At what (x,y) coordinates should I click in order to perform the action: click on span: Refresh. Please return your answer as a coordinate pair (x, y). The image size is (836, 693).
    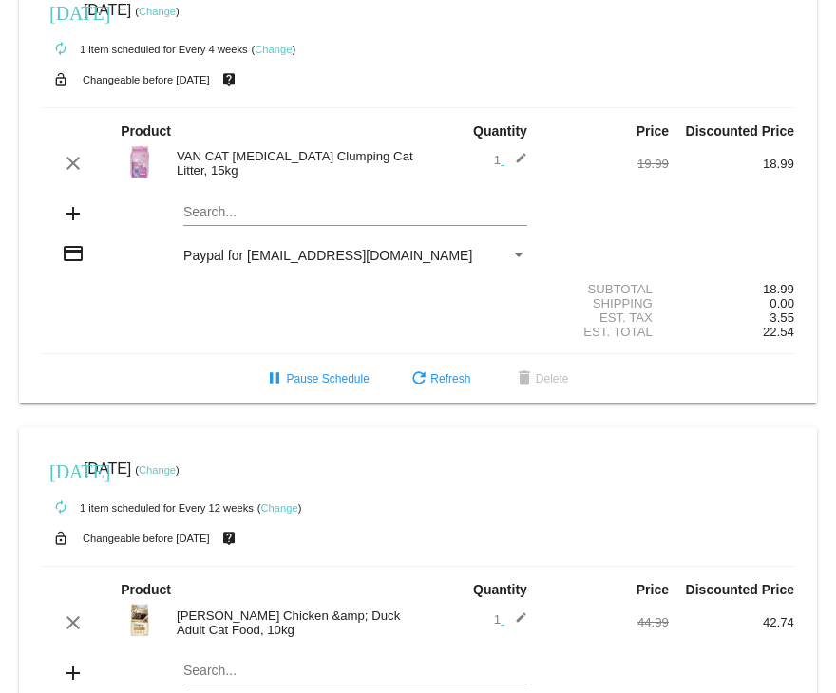
    Looking at the image, I should click on (439, 379).